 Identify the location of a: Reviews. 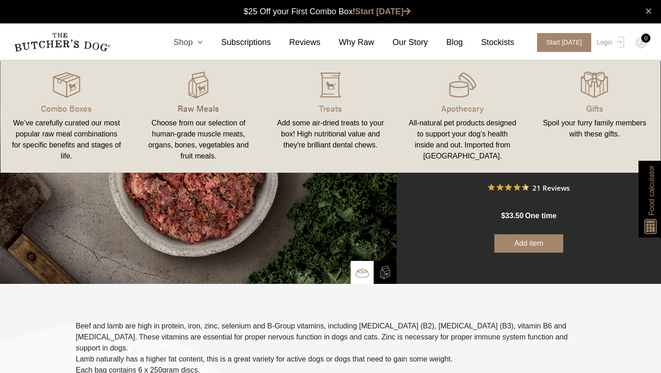
(296, 42).